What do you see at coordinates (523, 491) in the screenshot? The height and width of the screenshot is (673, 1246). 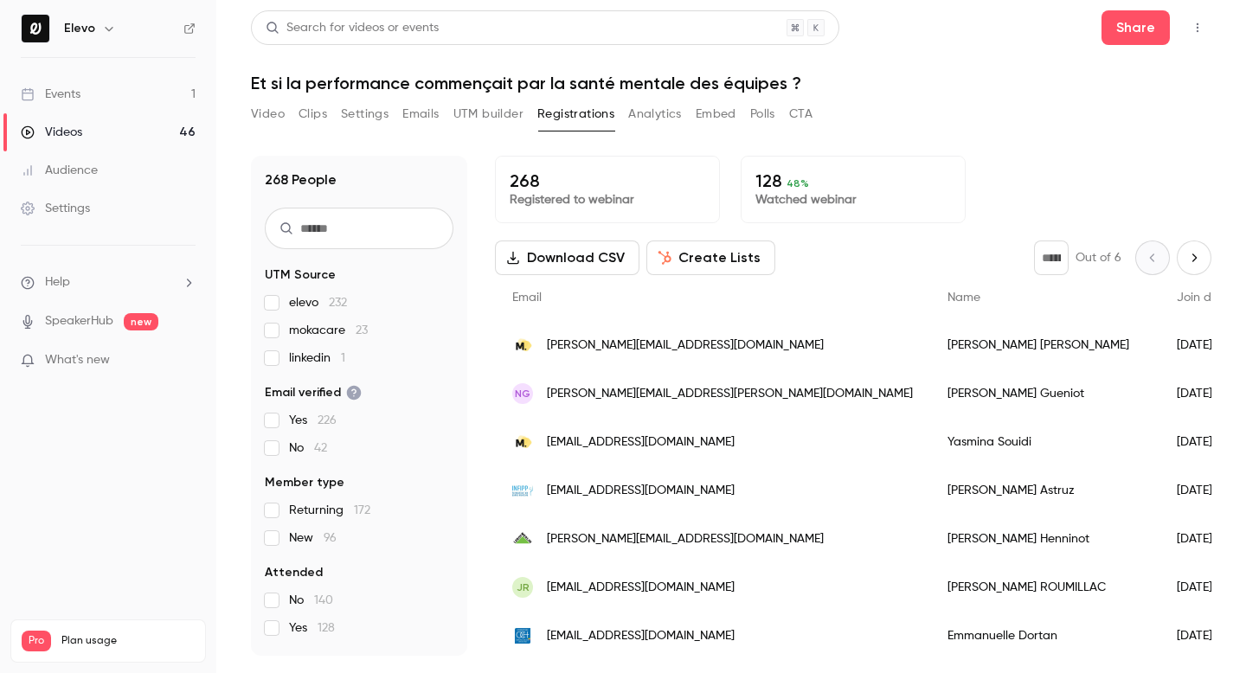 I see `img: infipp.com` at bounding box center [523, 491].